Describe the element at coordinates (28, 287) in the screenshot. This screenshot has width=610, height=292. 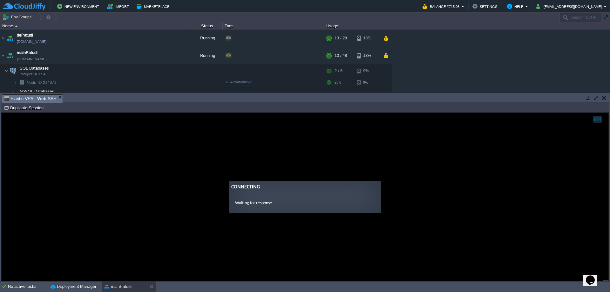
I see `div: No active tasks` at that location.